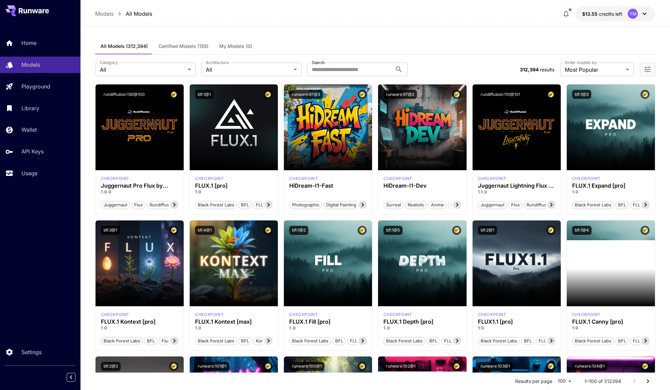  Describe the element at coordinates (33, 152) in the screenshot. I see `p: API Keys` at that location.